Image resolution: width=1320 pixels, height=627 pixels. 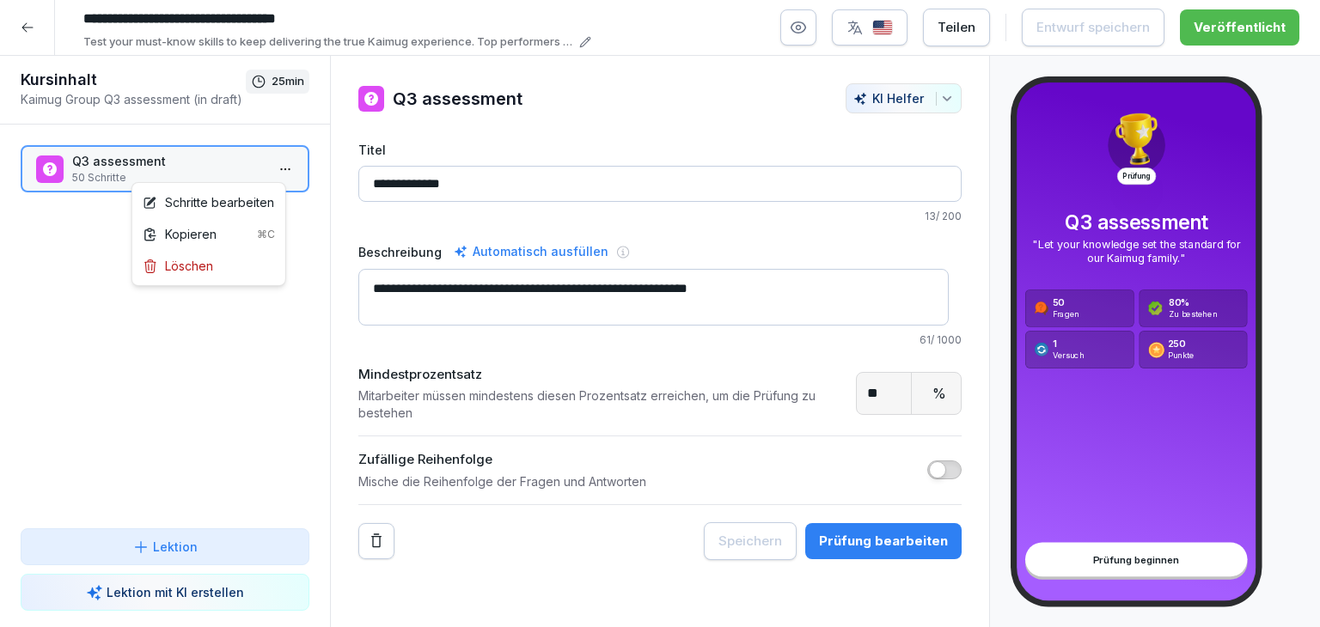 I want to click on div: Prüfung bearbeiten, so click(x=883, y=541).